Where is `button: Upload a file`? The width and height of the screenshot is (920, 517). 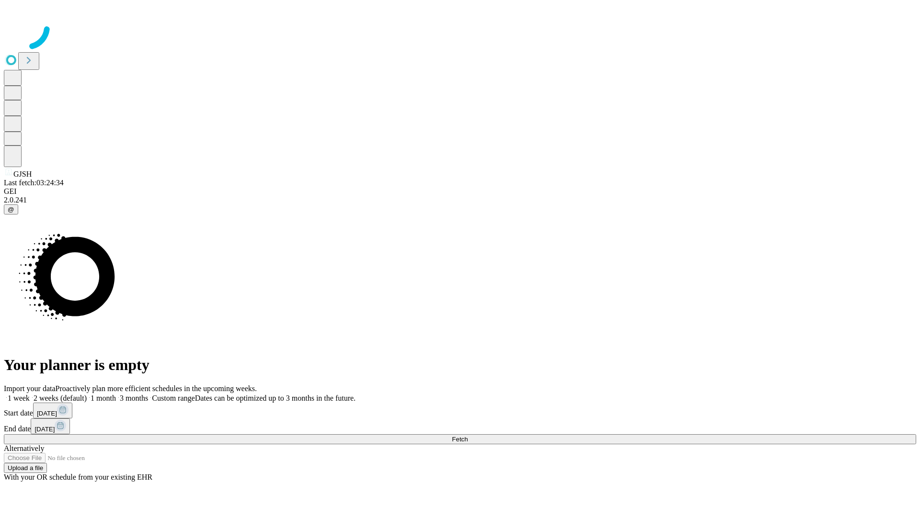
button: Upload a file is located at coordinates (25, 468).